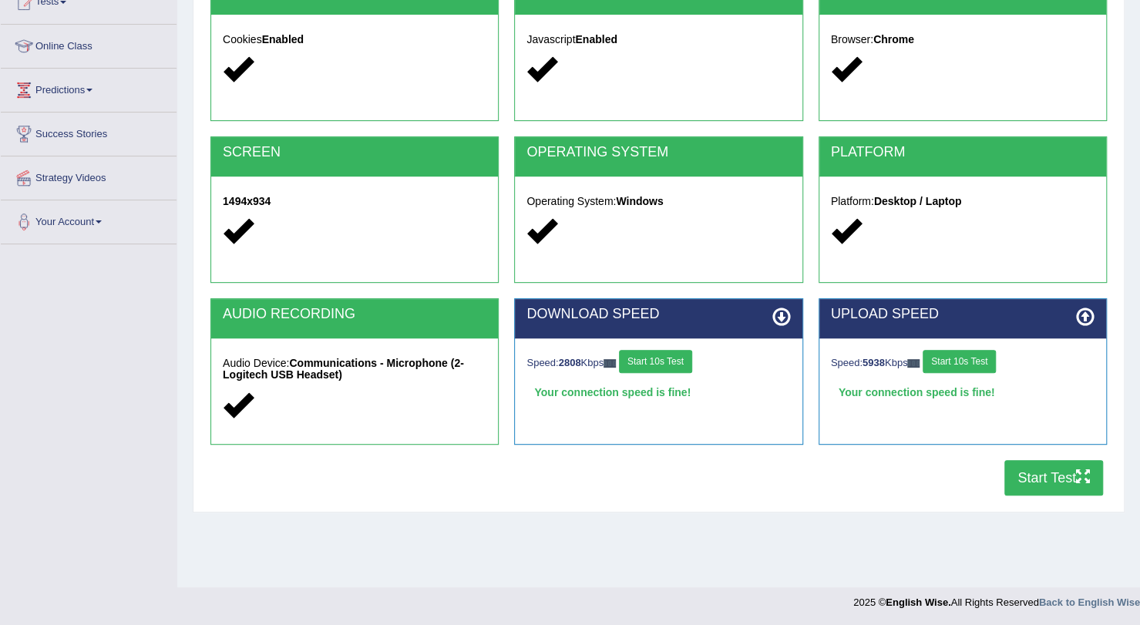 Image resolution: width=1140 pixels, height=625 pixels. I want to click on strong: Chrome, so click(893, 39).